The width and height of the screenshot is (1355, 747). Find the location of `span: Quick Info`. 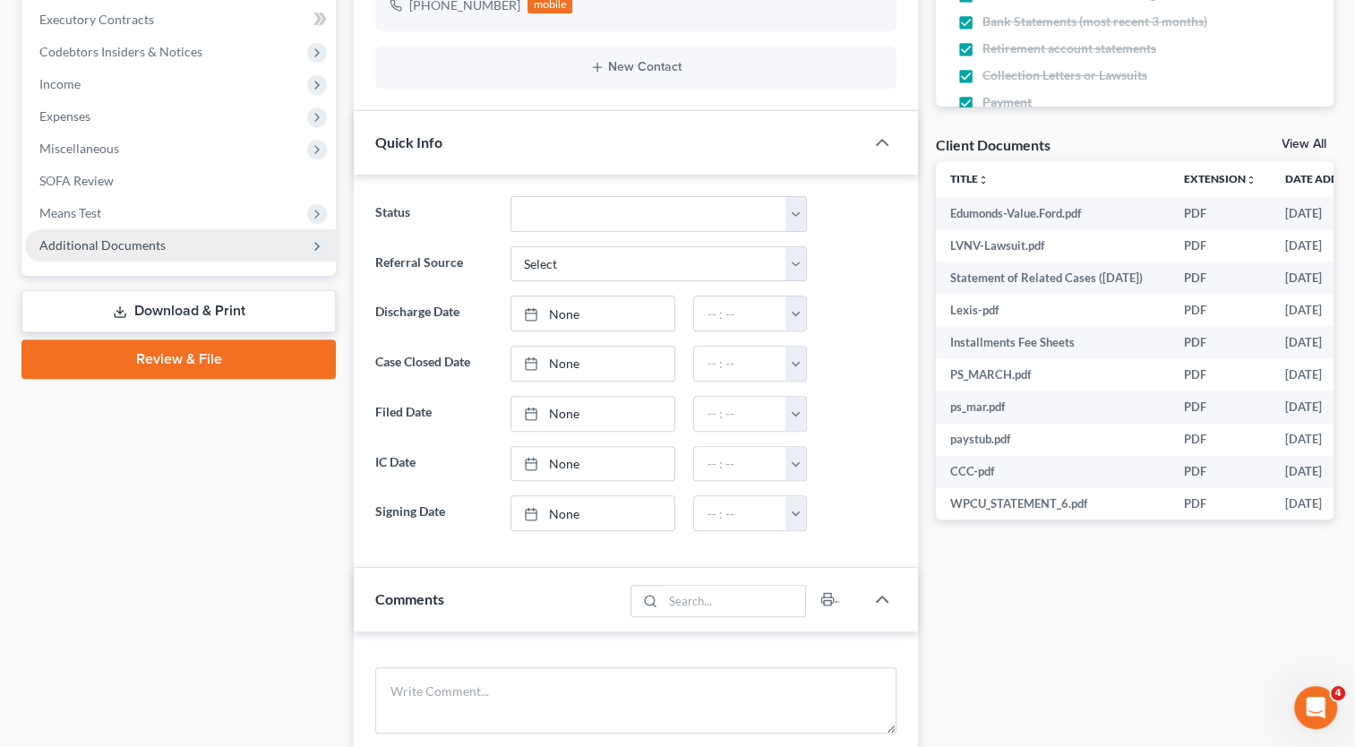

span: Quick Info is located at coordinates (408, 141).